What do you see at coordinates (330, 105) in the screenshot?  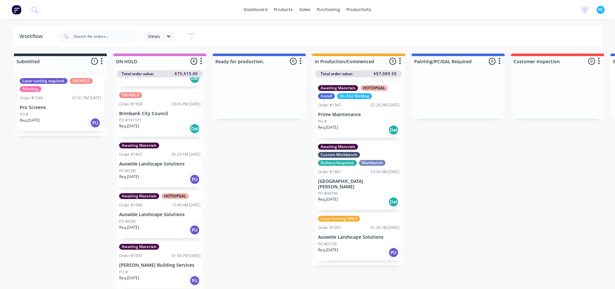 I see `div: Order #1947` at bounding box center [330, 105].